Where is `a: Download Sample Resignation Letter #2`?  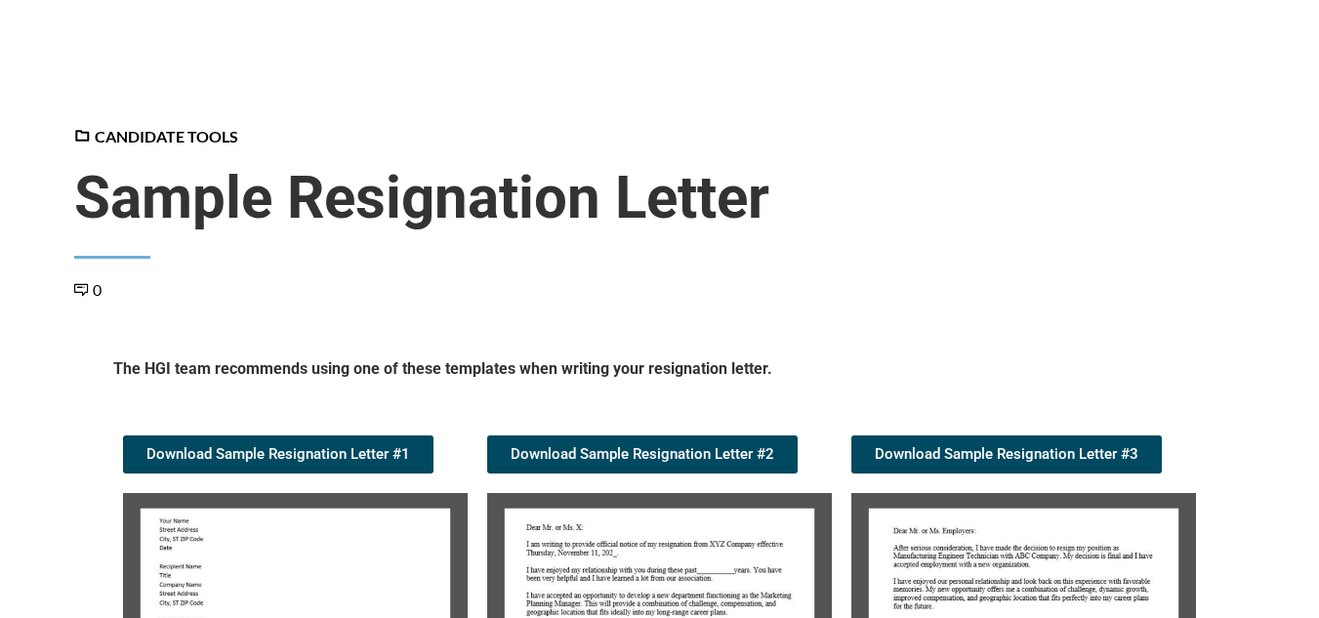 a: Download Sample Resignation Letter #2 is located at coordinates (642, 454).